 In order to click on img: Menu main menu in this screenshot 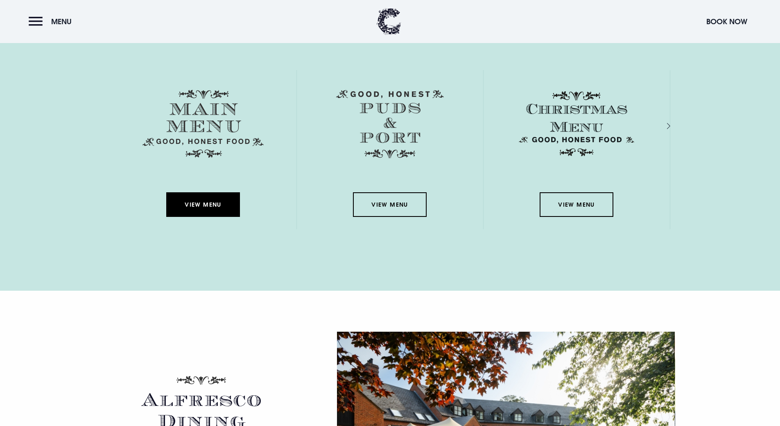, I will do `click(203, 124)`.